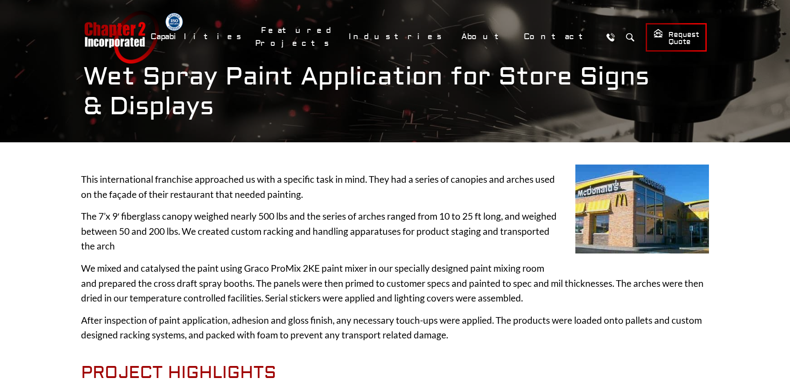 The image size is (790, 390). What do you see at coordinates (676, 37) in the screenshot?
I see `a: Request Quote` at bounding box center [676, 37].